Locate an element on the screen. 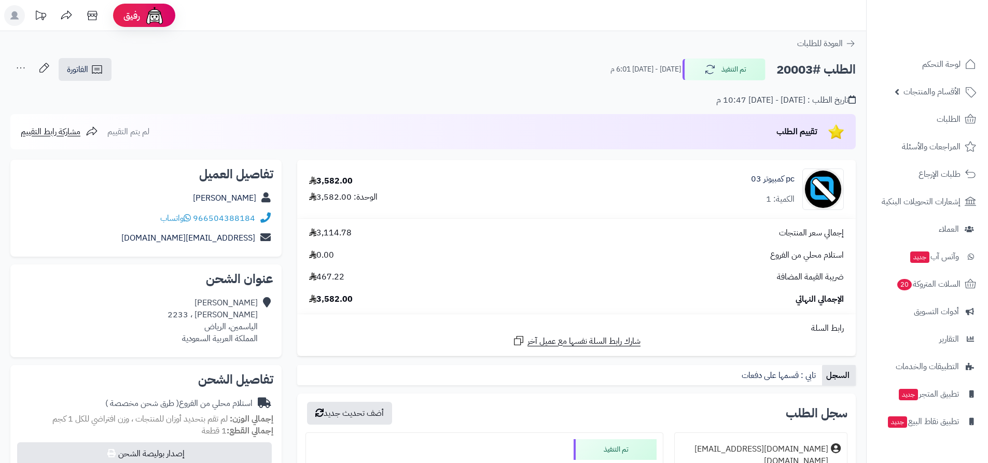 Image resolution: width=988 pixels, height=463 pixels. img: ai-face.png is located at coordinates (155, 16).